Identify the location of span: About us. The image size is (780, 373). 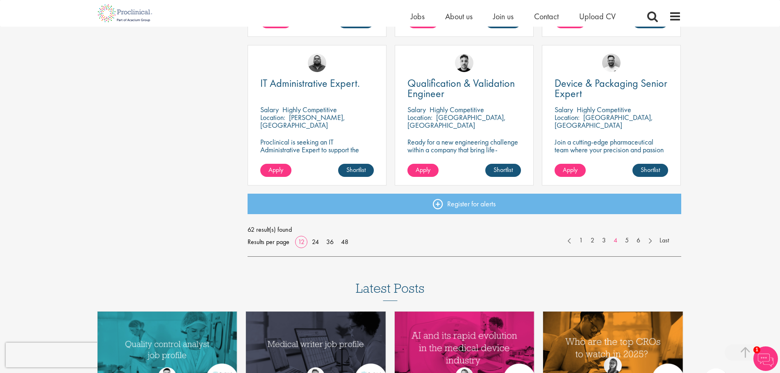
(458, 16).